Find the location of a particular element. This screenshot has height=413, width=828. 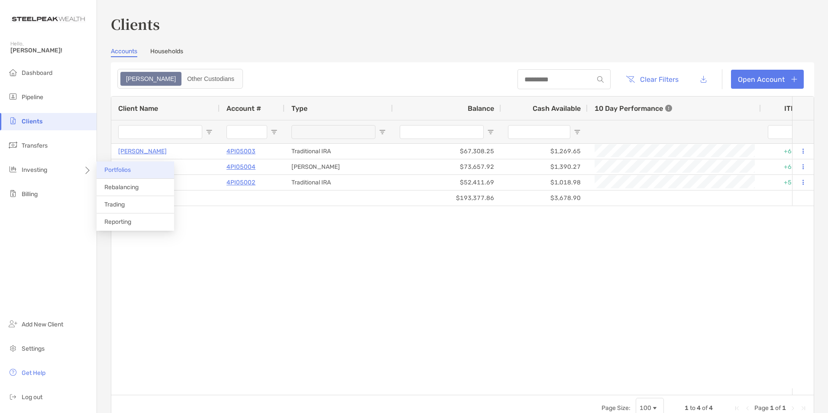

div: $1,269.65 is located at coordinates (544, 151).